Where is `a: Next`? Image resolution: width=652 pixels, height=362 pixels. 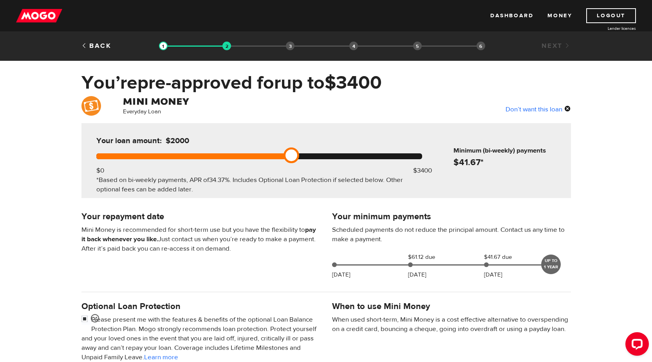
a: Next is located at coordinates (556, 46).